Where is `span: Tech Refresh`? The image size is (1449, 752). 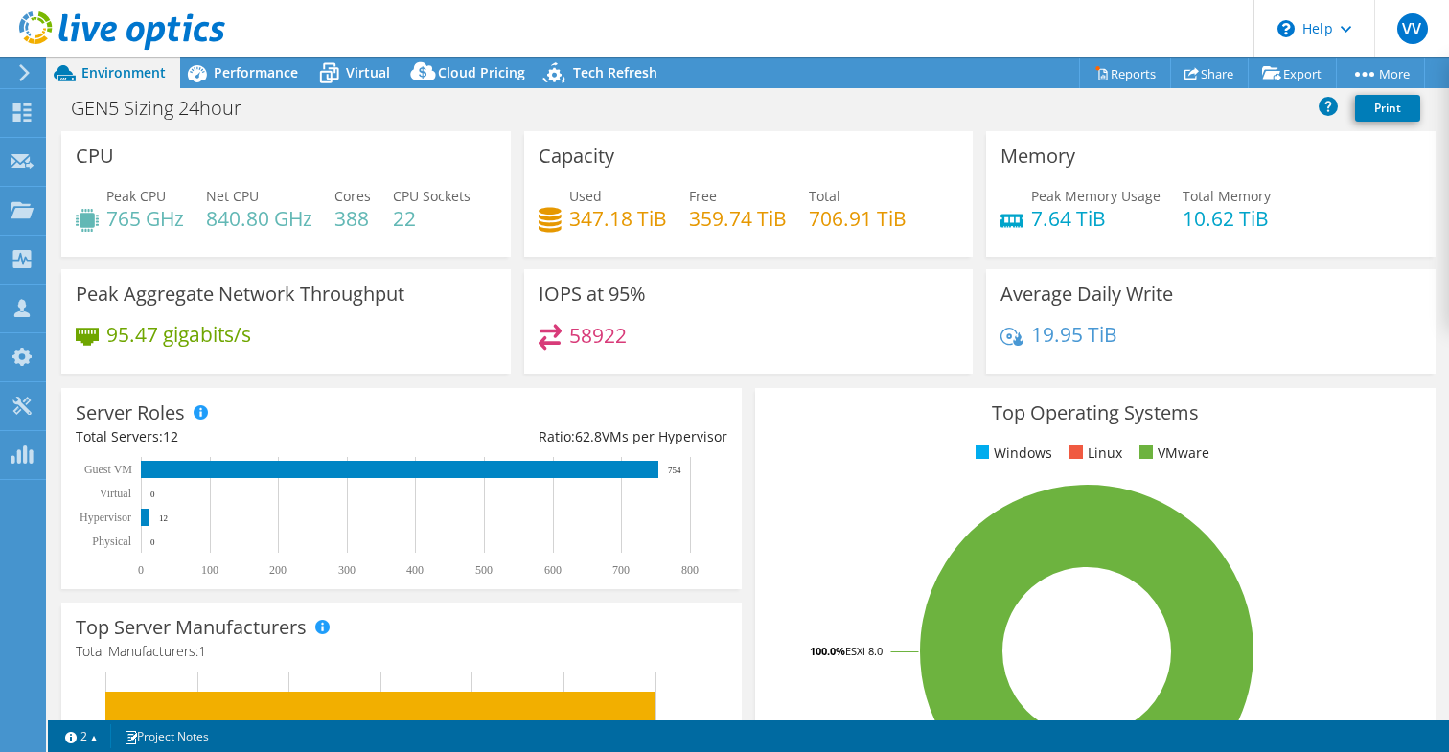
span: Tech Refresh is located at coordinates (615, 72).